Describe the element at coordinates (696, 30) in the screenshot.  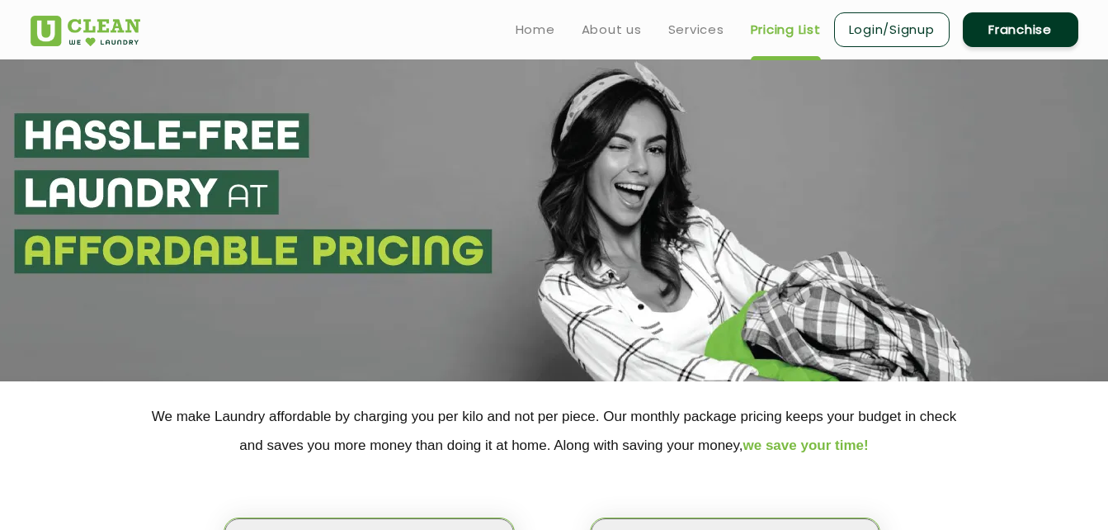
I see `a: Services` at that location.